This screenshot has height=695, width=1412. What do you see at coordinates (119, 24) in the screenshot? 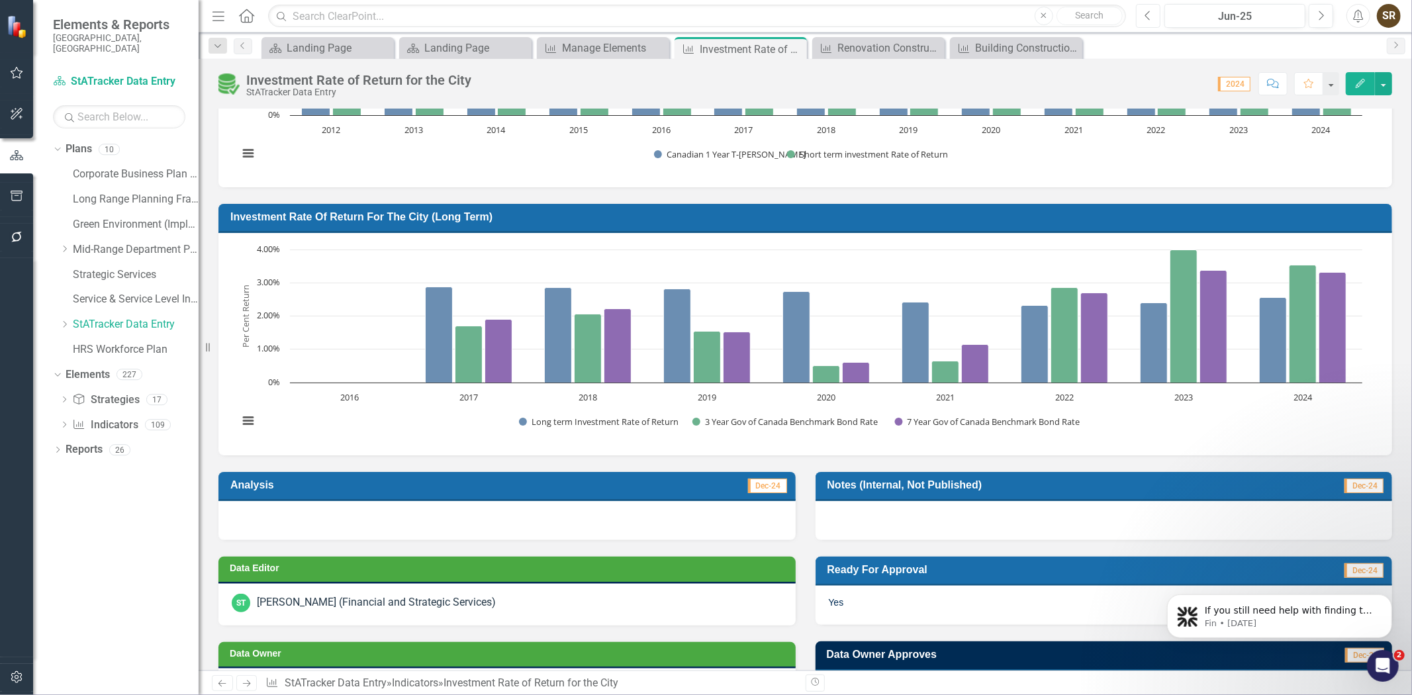
I see `span: Elements & Reports` at bounding box center [119, 24].